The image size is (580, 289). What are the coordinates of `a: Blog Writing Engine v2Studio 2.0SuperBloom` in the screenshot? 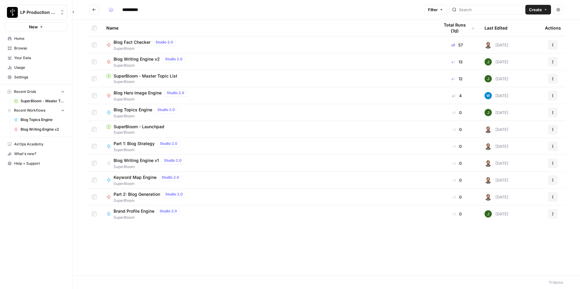 It's located at (268, 62).